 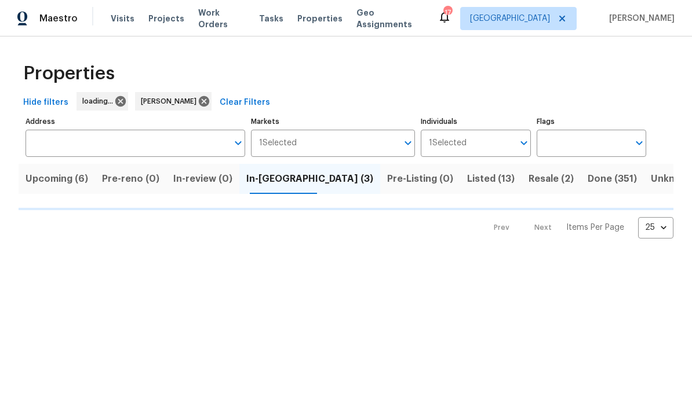 What do you see at coordinates (203, 179) in the screenshot?
I see `span: In-review (0)` at bounding box center [203, 179].